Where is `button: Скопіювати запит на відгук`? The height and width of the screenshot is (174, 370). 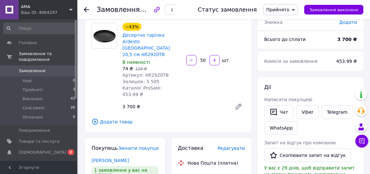
button: Скопіювати запит на відгук is located at coordinates (307, 155).